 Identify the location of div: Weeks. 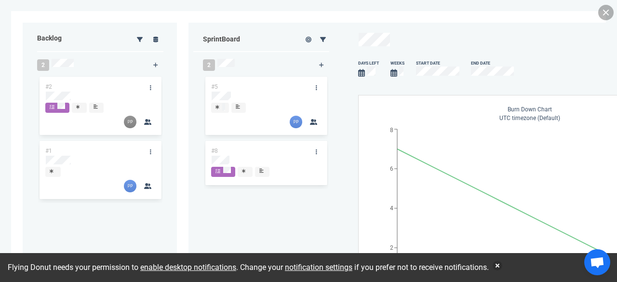
(397, 63).